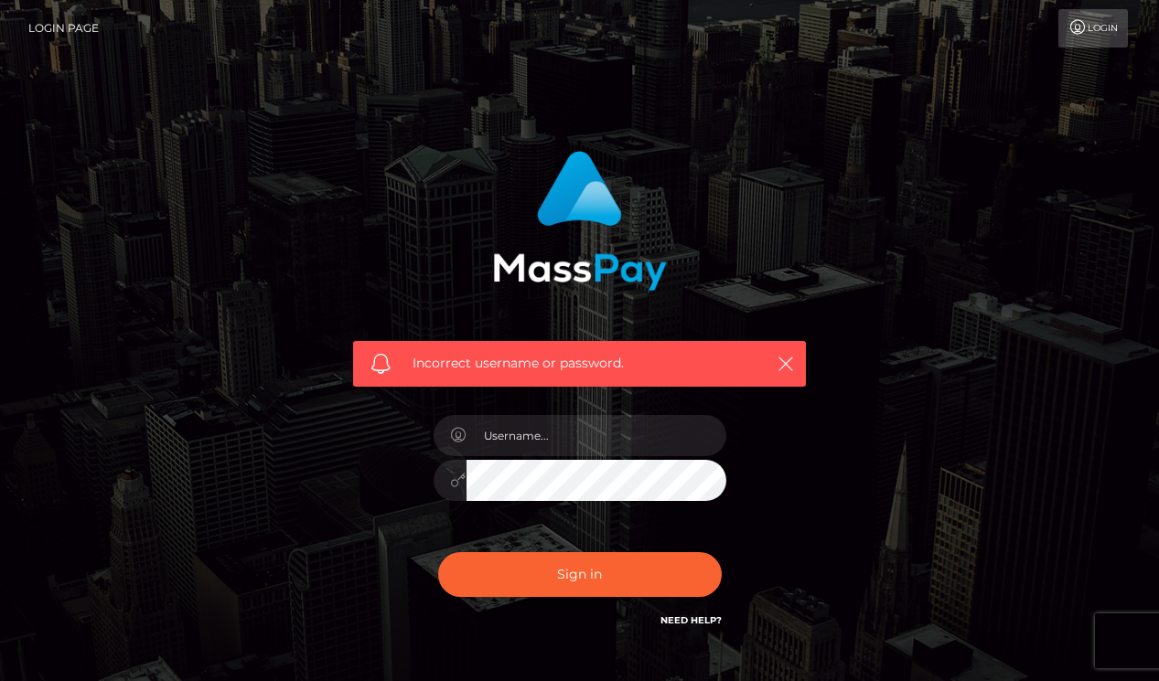 This screenshot has width=1159, height=681. I want to click on a: Need Help?, so click(690, 620).